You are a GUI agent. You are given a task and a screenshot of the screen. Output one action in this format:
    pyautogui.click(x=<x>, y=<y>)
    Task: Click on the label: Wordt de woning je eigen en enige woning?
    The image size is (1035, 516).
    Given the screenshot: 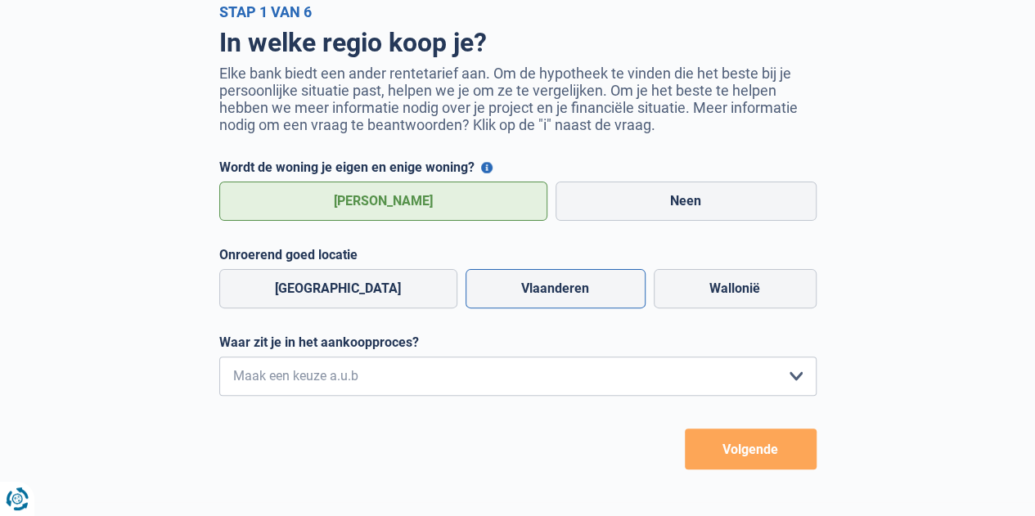 What is the action you would take?
    pyautogui.click(x=518, y=167)
    